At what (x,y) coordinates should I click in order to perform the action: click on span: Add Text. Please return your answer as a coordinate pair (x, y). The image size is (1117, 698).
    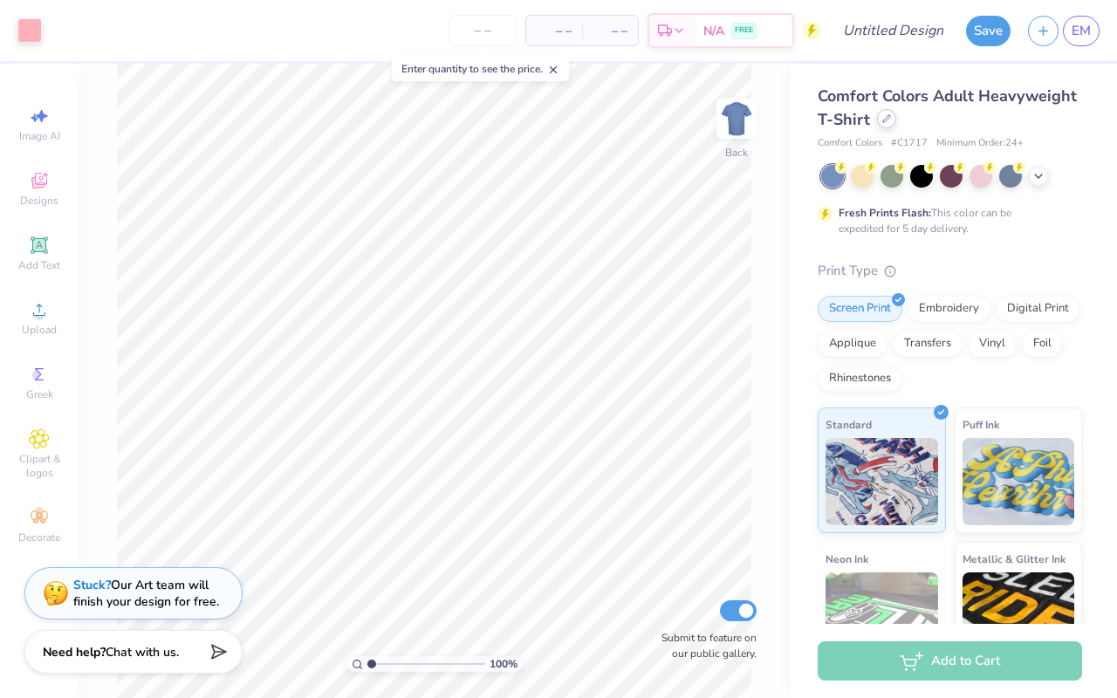
    Looking at the image, I should click on (39, 265).